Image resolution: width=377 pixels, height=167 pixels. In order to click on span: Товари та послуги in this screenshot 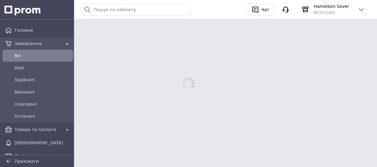, I will do `click(38, 130)`.